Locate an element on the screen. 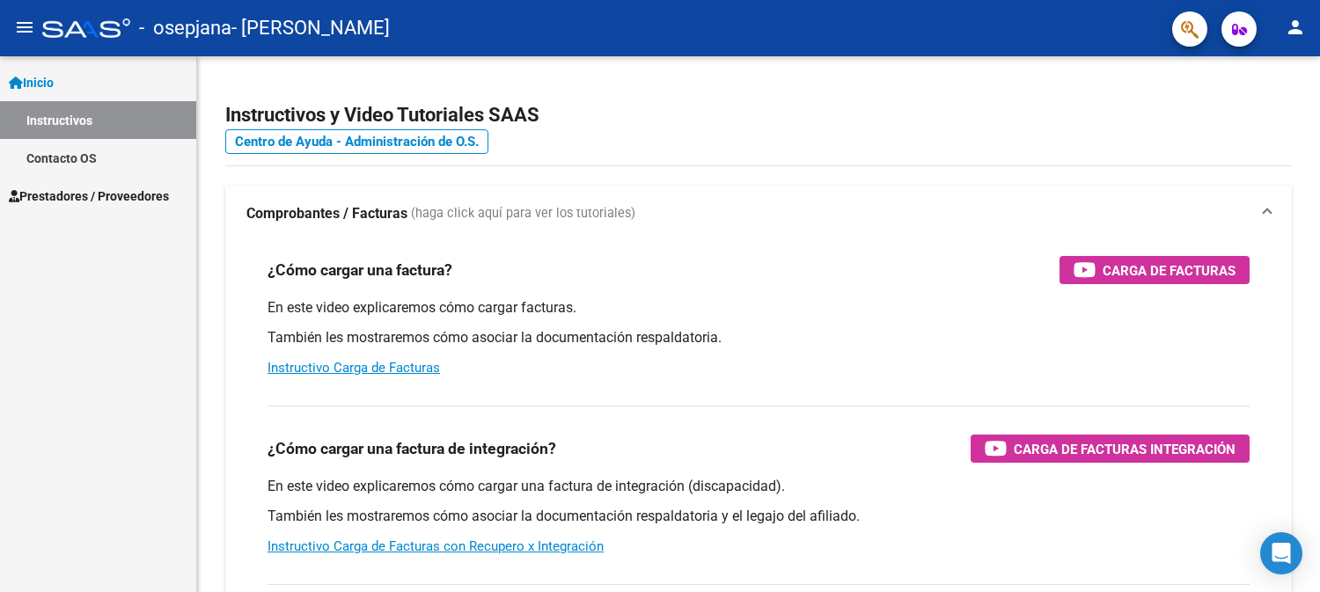 The height and width of the screenshot is (592, 1320). span: Inicio is located at coordinates (31, 83).